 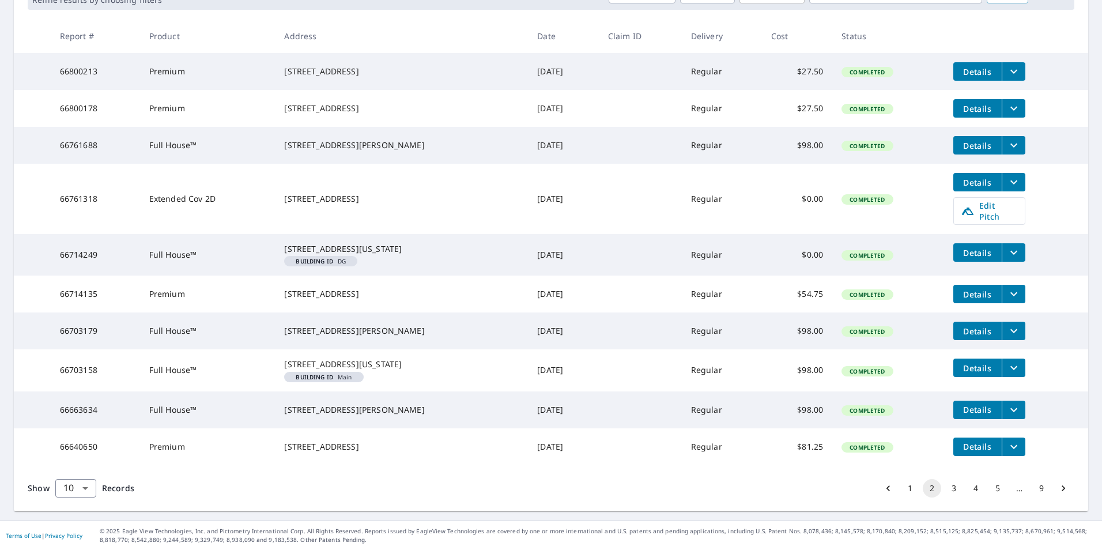 I want to click on span: Main, so click(x=323, y=377).